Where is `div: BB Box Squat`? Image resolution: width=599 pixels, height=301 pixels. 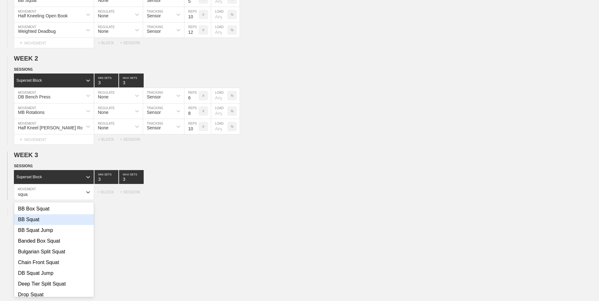 div: BB Box Squat is located at coordinates (54, 209).